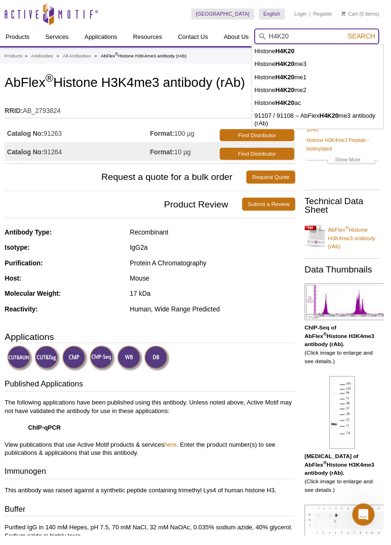  I want to click on div: 17 kDa, so click(216, 299).